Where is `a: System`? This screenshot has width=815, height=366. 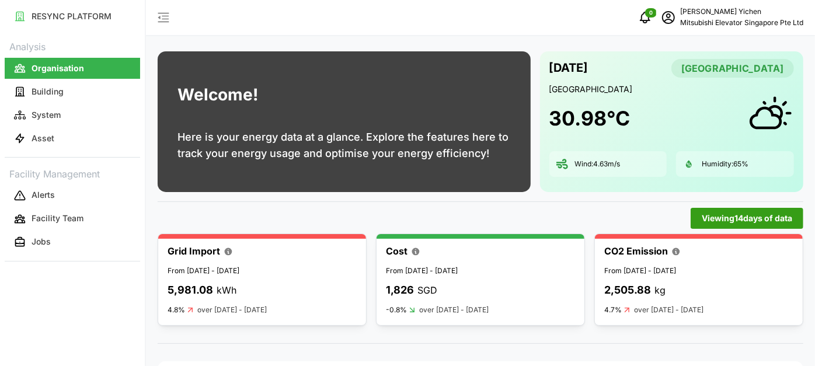 a: System is located at coordinates (72, 115).